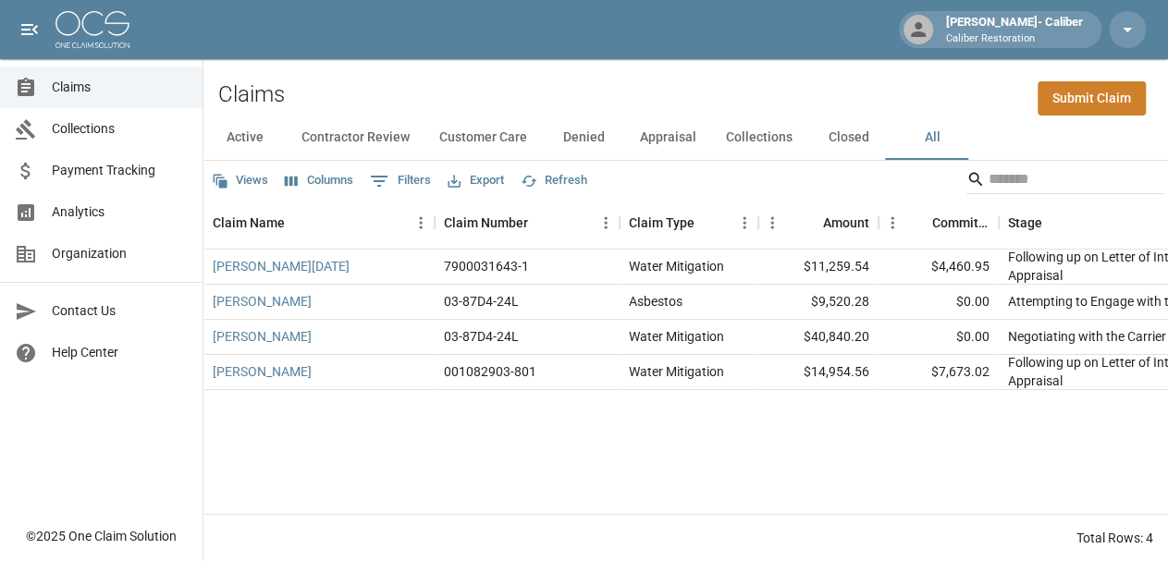  I want to click on span: Organization, so click(119, 253).